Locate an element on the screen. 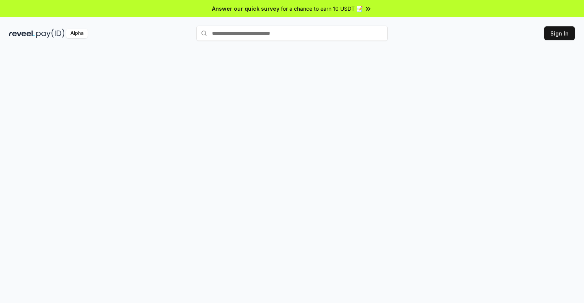 Image resolution: width=584 pixels, height=303 pixels. div: Alpha is located at coordinates (77, 33).